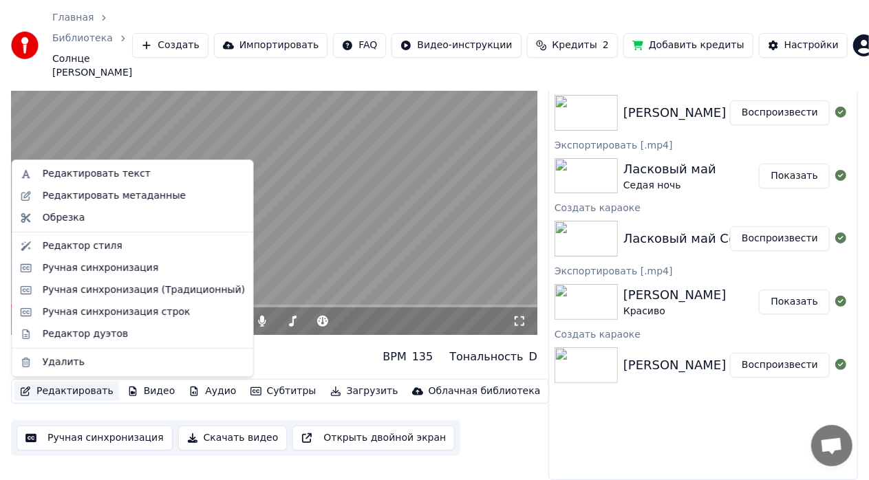 This screenshot has width=869, height=480. I want to click on div: Удалить, so click(63, 363).